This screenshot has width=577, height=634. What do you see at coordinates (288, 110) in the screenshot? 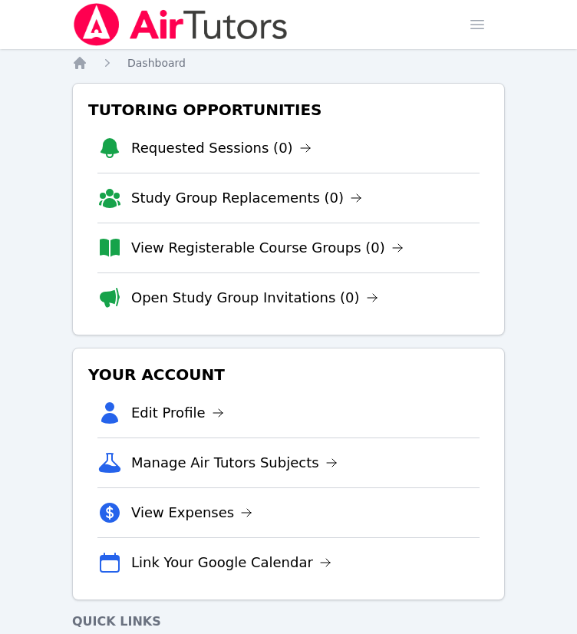
I see `h3: Tutoring Opportunities` at bounding box center [288, 110].